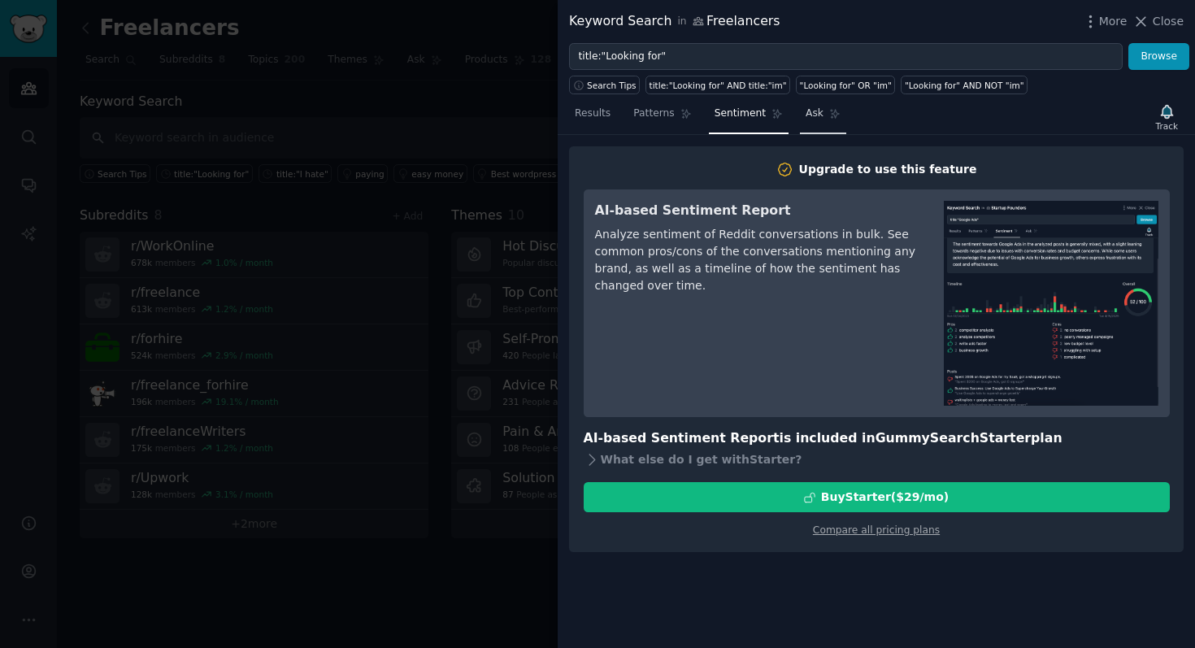  I want to click on h3: AI-based Sentiment Report is included in plan, so click(876, 438).